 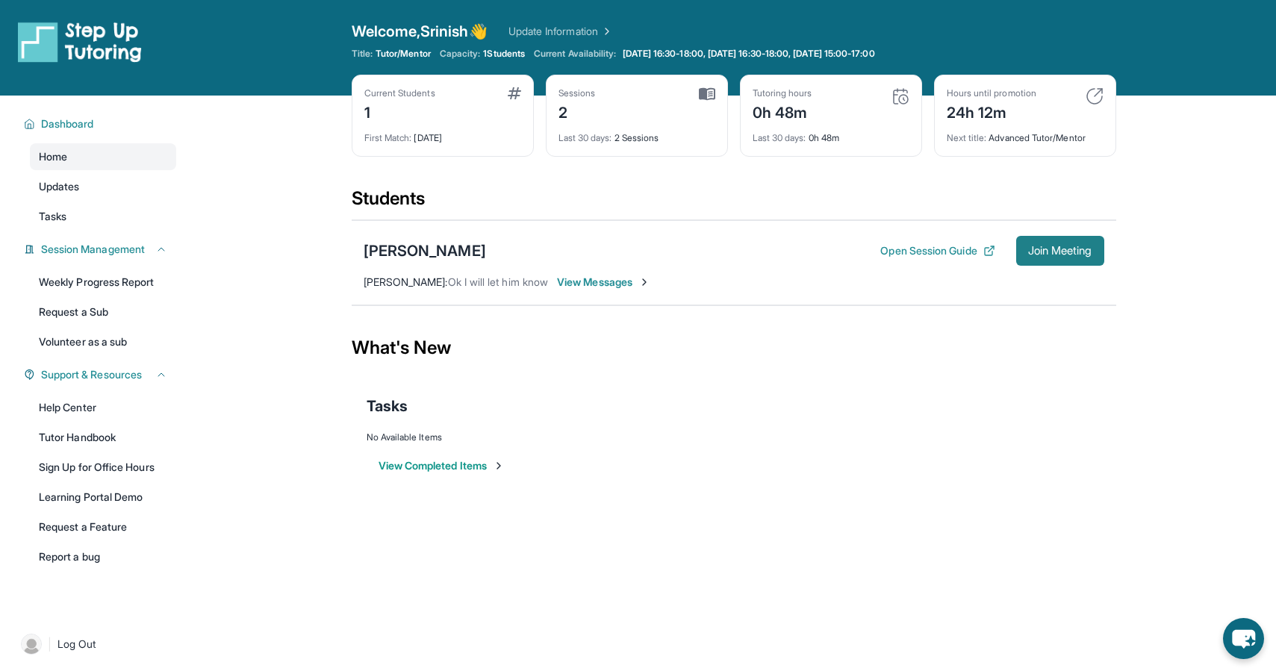 I want to click on div: Hours until promotion, so click(x=991, y=93).